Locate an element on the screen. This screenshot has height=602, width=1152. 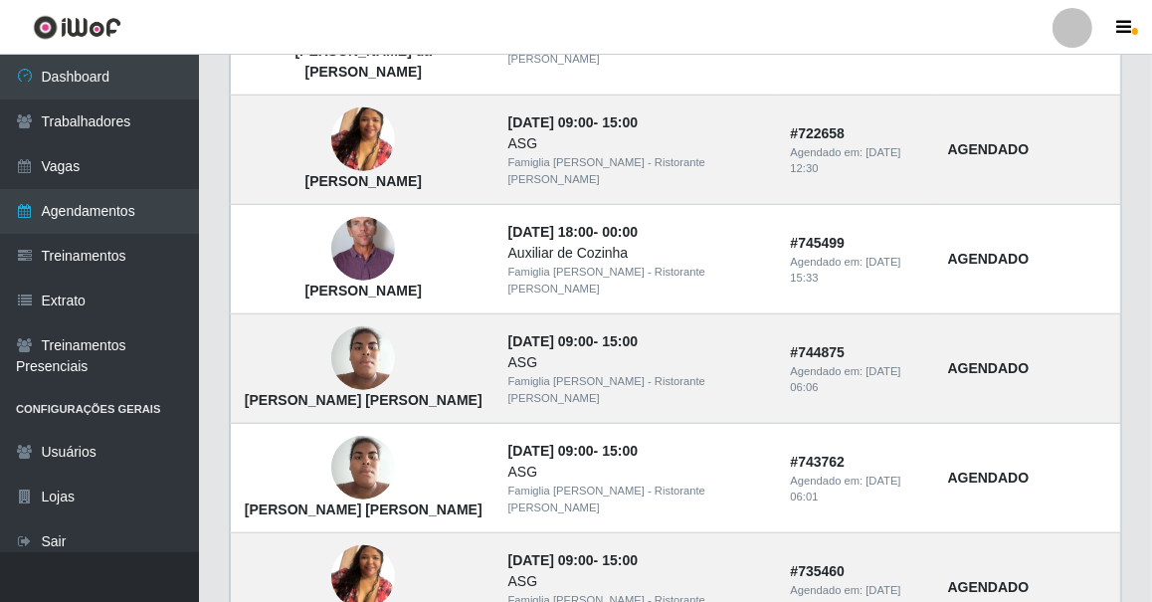
strong: # 745499 is located at coordinates (817, 243).